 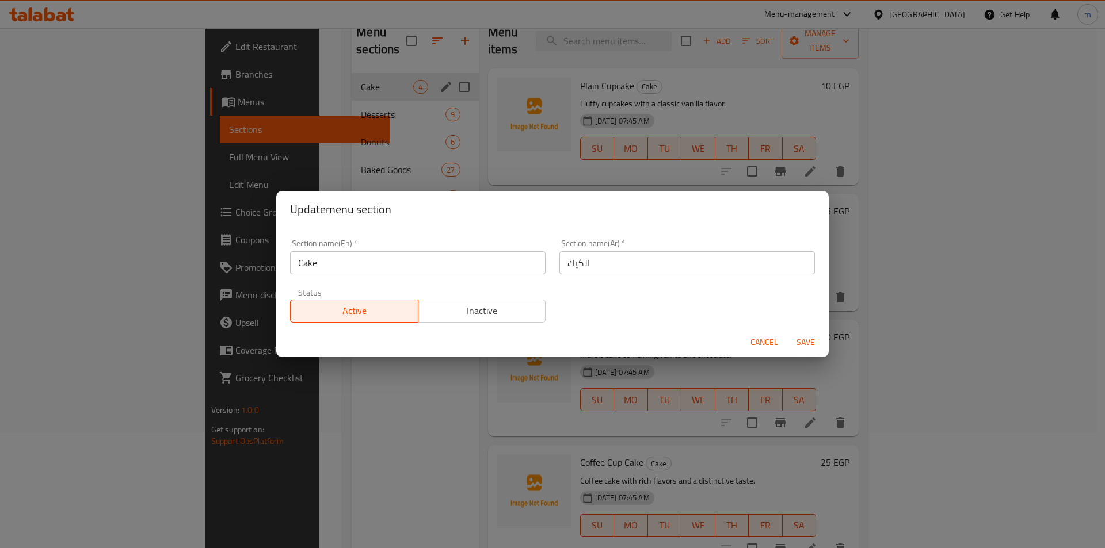 I want to click on h2: Update menu section, so click(x=552, y=209).